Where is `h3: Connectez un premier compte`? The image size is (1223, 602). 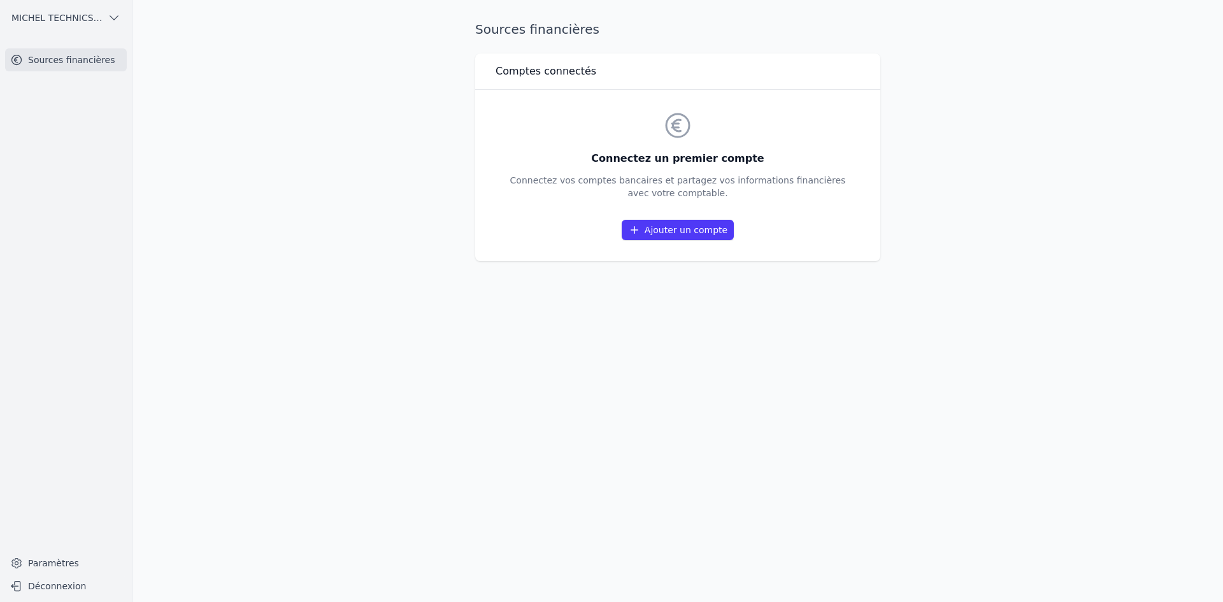
h3: Connectez un premier compte is located at coordinates (678, 159).